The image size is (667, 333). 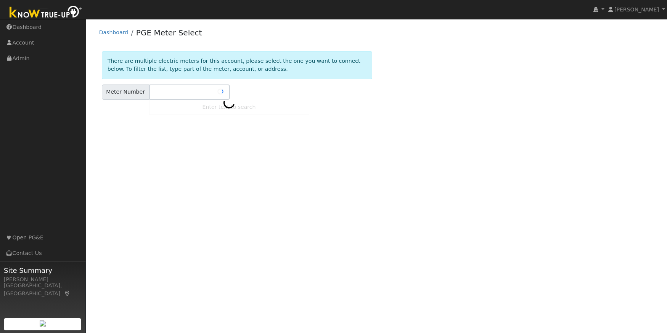 What do you see at coordinates (169, 33) in the screenshot?
I see `a: PGE Meter Select` at bounding box center [169, 33].